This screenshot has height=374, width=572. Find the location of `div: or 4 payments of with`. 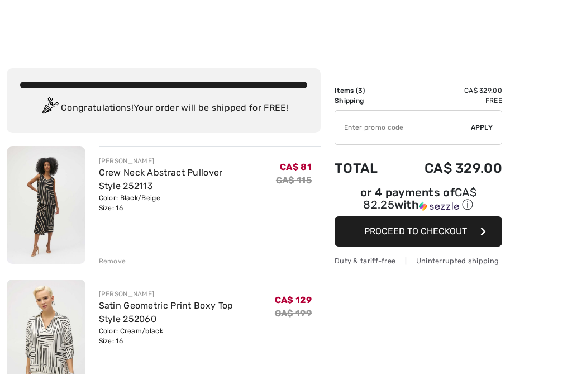

div: or 4 payments of with is located at coordinates (418, 199).